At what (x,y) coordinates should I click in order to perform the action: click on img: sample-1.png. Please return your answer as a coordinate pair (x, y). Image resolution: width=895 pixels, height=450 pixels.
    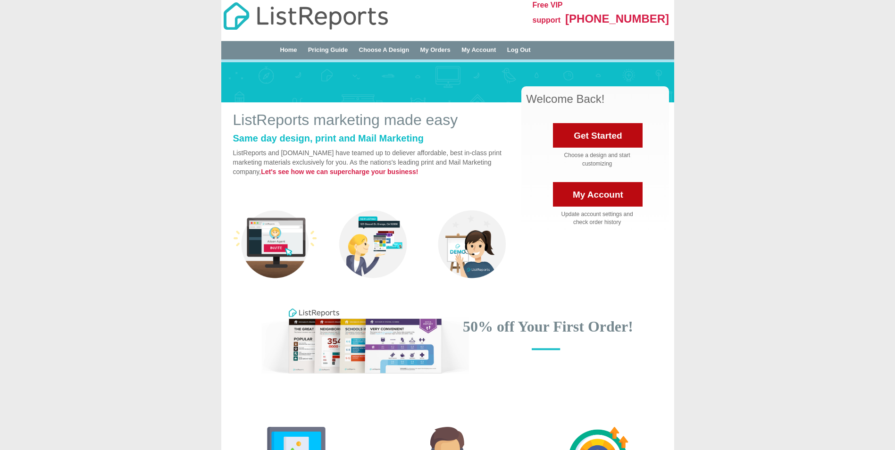
    Looking at the image, I should click on (275, 244).